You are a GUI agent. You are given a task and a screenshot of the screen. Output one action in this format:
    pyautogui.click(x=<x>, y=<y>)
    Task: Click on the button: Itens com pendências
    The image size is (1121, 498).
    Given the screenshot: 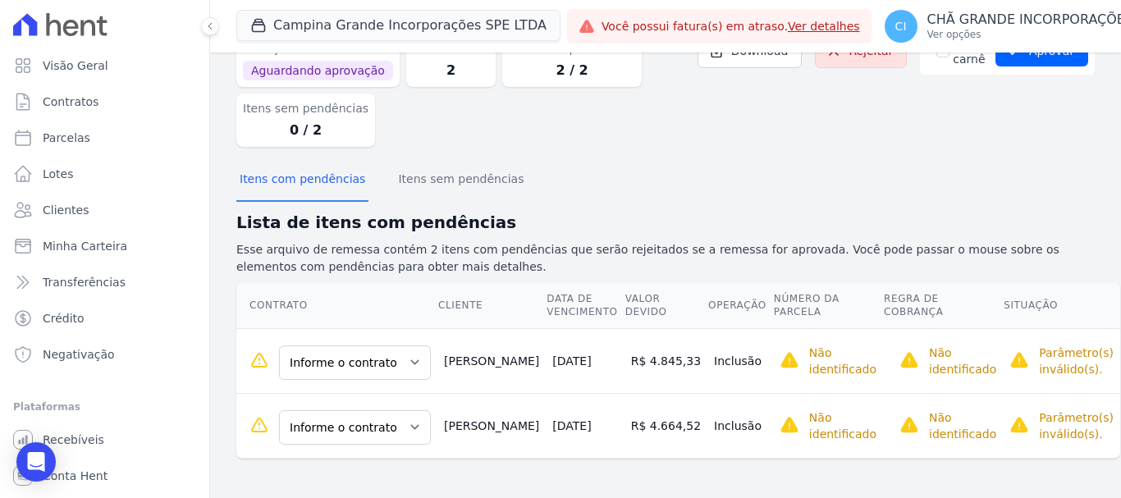 What is the action you would take?
    pyautogui.click(x=302, y=181)
    